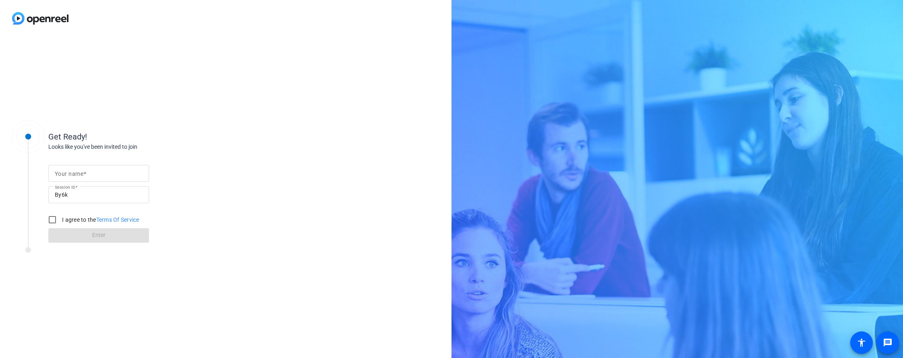 The width and height of the screenshot is (903, 358). I want to click on mat-icon: accessibility, so click(861, 342).